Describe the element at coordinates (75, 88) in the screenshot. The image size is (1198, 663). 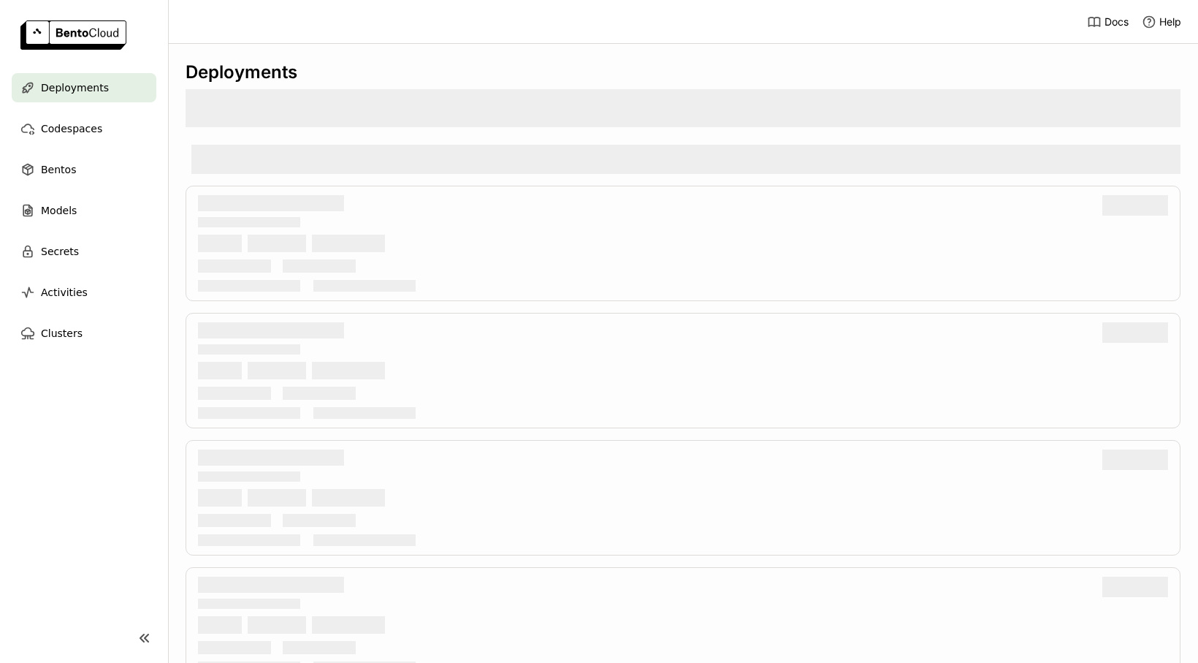
I see `span: Deployments` at that location.